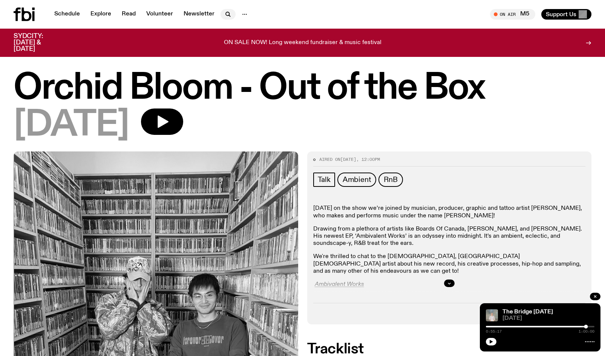 Image resolution: width=605 pixels, height=356 pixels. Describe the element at coordinates (302, 89) in the screenshot. I see `h1: Orchid Bloom - Out of the Box` at that location.